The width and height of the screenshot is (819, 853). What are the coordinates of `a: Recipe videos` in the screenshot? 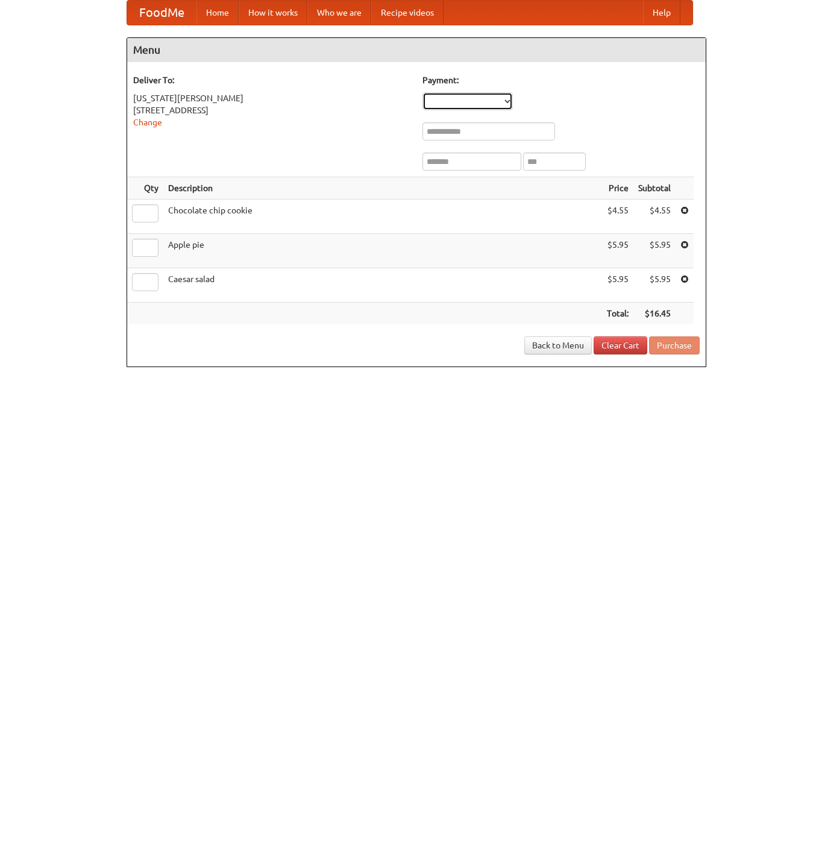 It's located at (408, 13).